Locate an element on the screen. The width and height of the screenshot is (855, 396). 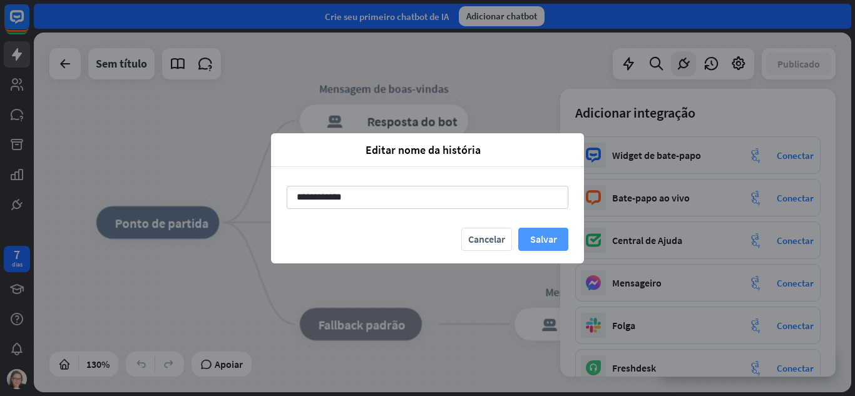
font: Cancelar is located at coordinates (487, 239).